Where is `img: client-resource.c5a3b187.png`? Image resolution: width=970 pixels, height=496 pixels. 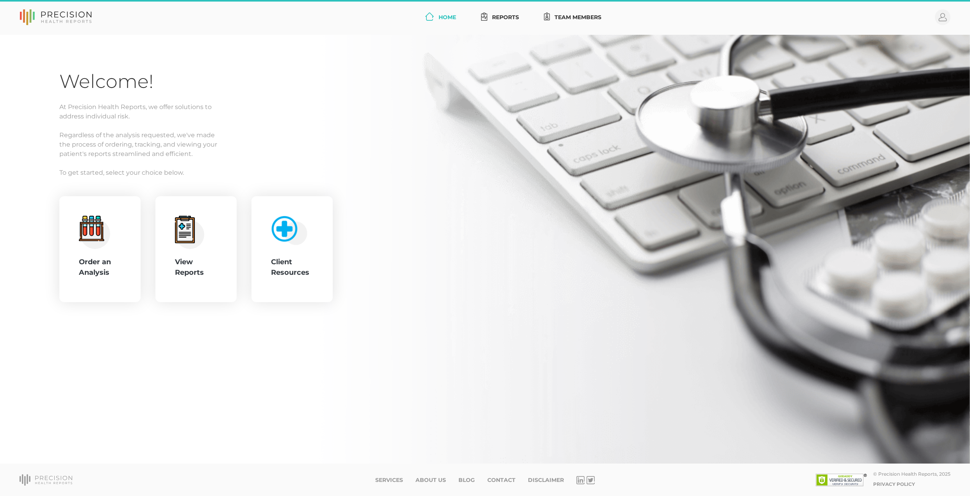 img: client-resource.c5a3b187.png is located at coordinates (287, 228).